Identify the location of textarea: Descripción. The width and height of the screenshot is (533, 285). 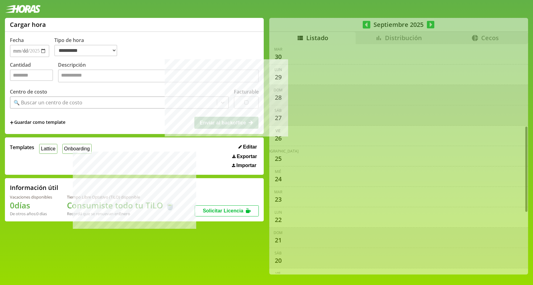
(158, 76).